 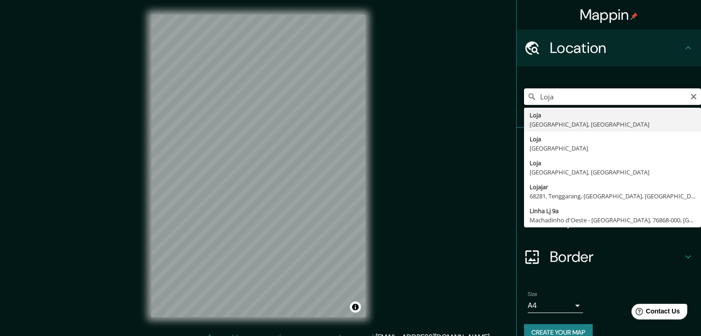 What do you see at coordinates (612, 211) in the screenshot?
I see `div: Linha Lj 9a` at bounding box center [612, 211].